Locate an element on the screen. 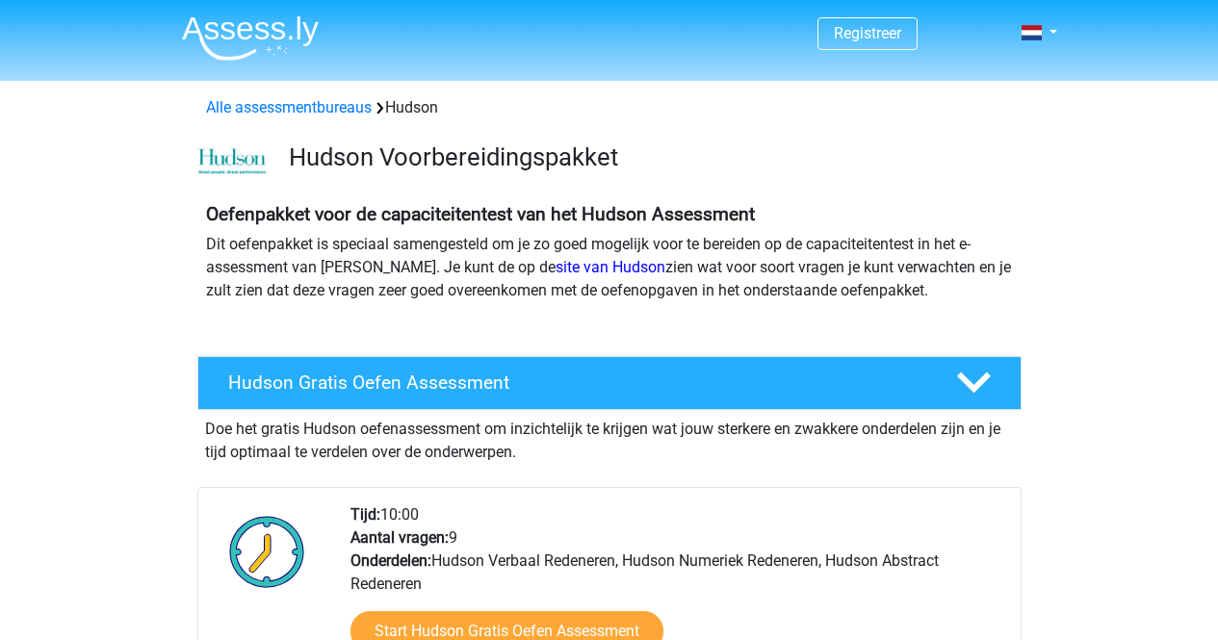  b: Aantal vragen: is located at coordinates (399, 537).